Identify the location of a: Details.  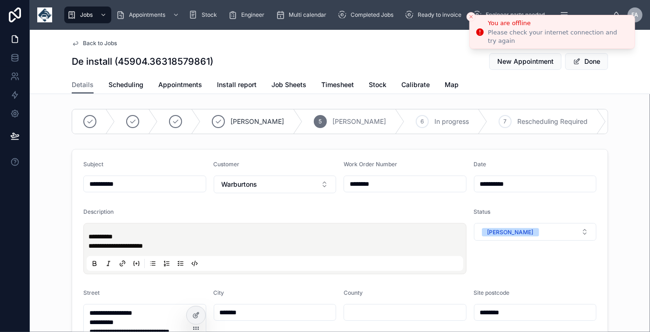
(82, 85).